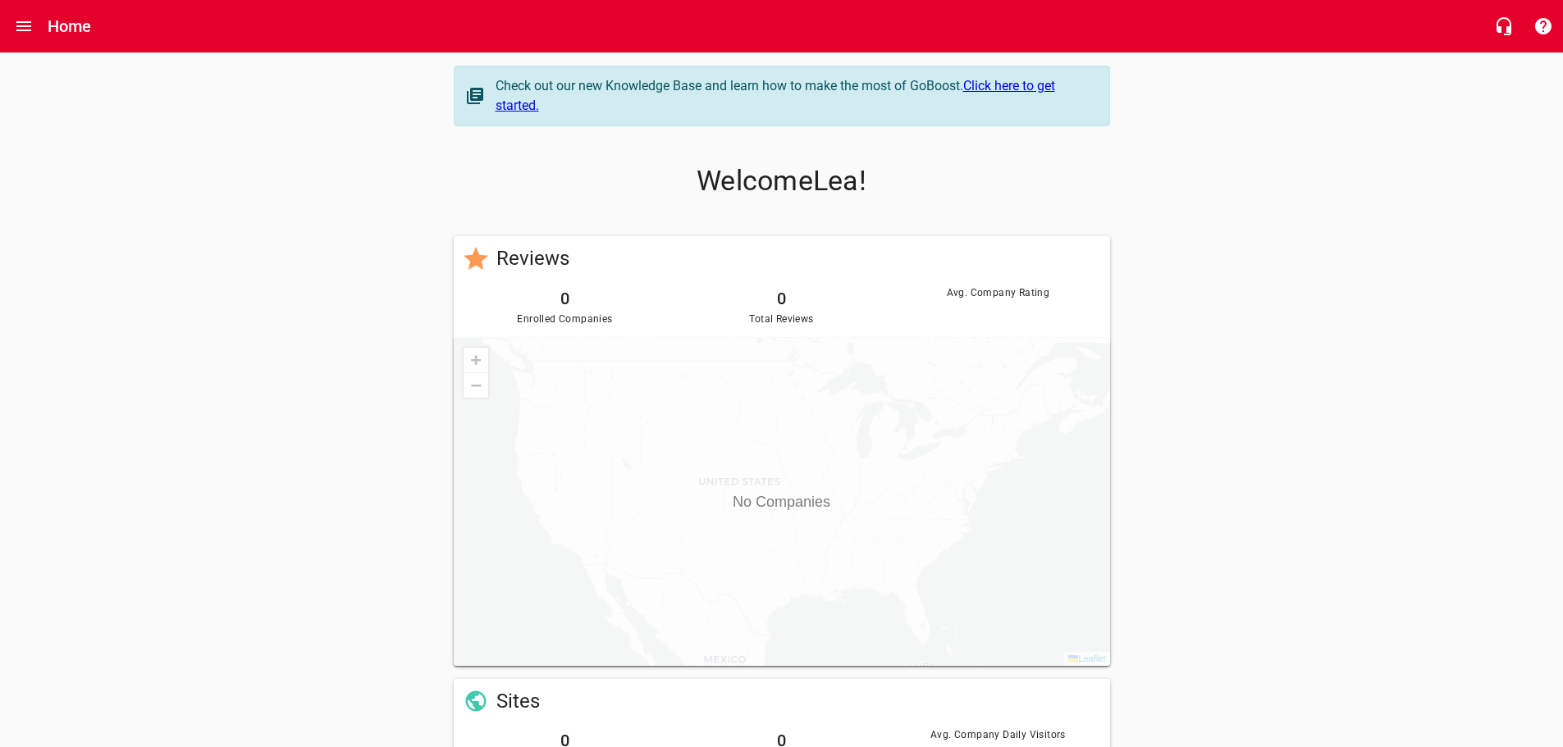 The height and width of the screenshot is (747, 1563). What do you see at coordinates (565, 320) in the screenshot?
I see `span: Enrolled Companies` at bounding box center [565, 320].